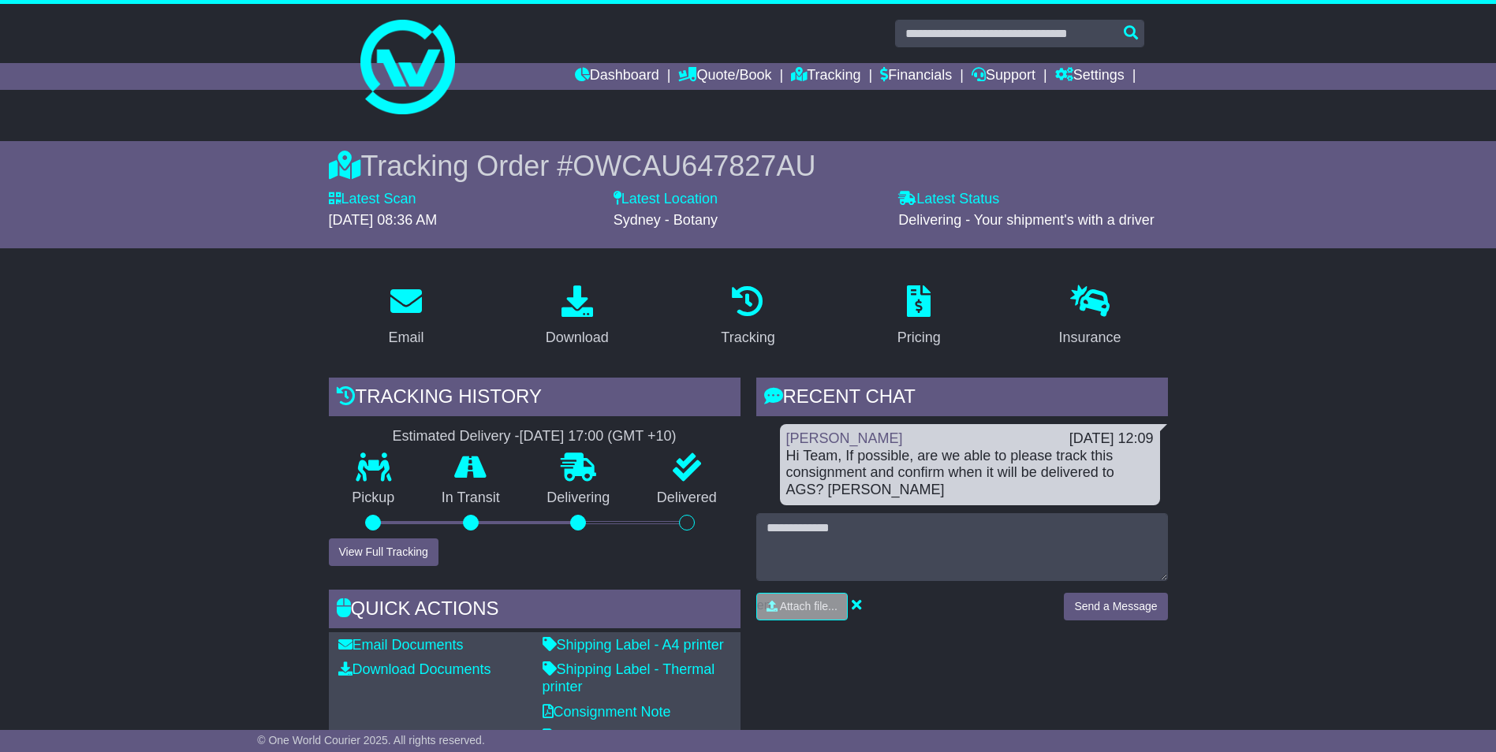 The height and width of the screenshot is (752, 1496). I want to click on div: Email, so click(405, 338).